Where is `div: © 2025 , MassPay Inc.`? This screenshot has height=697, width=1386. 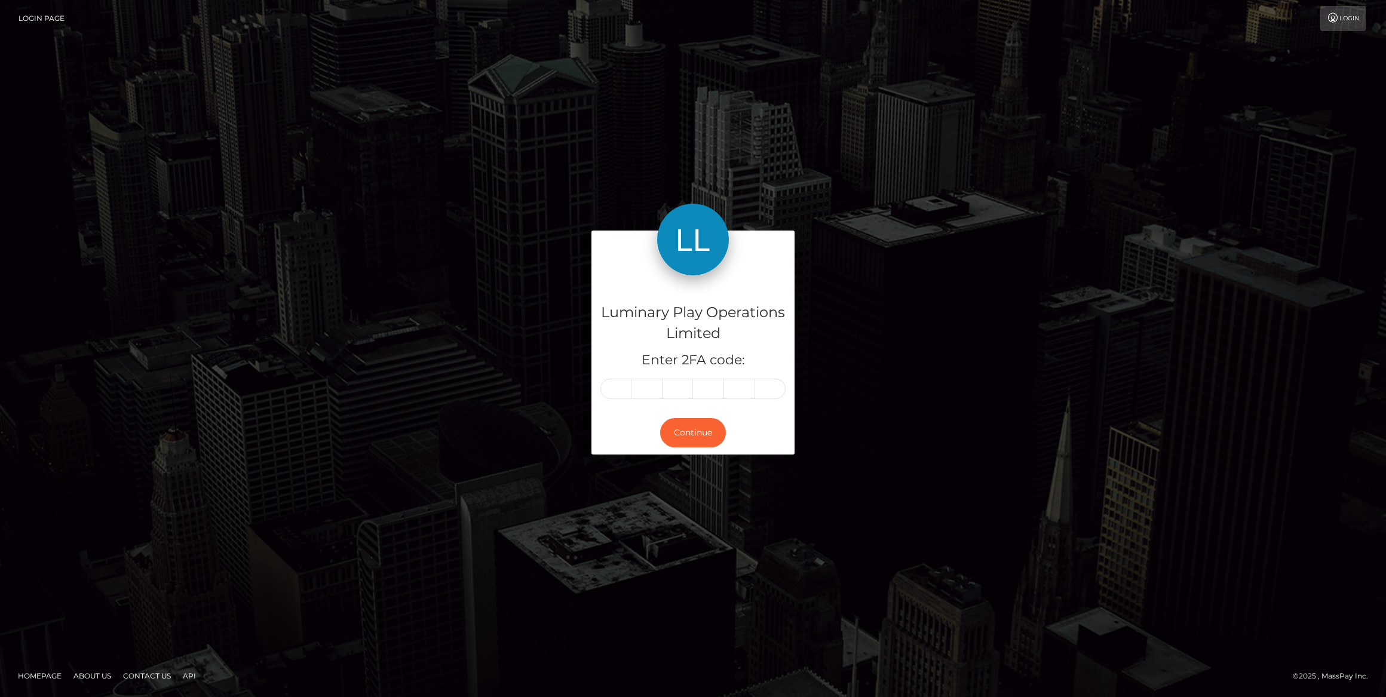
div: © 2025 , MassPay Inc. is located at coordinates (1334, 676).